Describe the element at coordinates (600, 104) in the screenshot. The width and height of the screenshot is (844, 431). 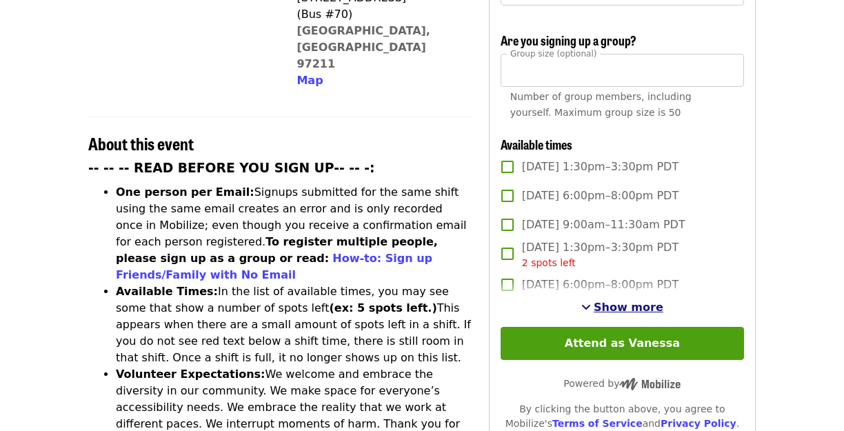
I see `span: Number of group members, including yourself. Maximum group size is 50` at that location.